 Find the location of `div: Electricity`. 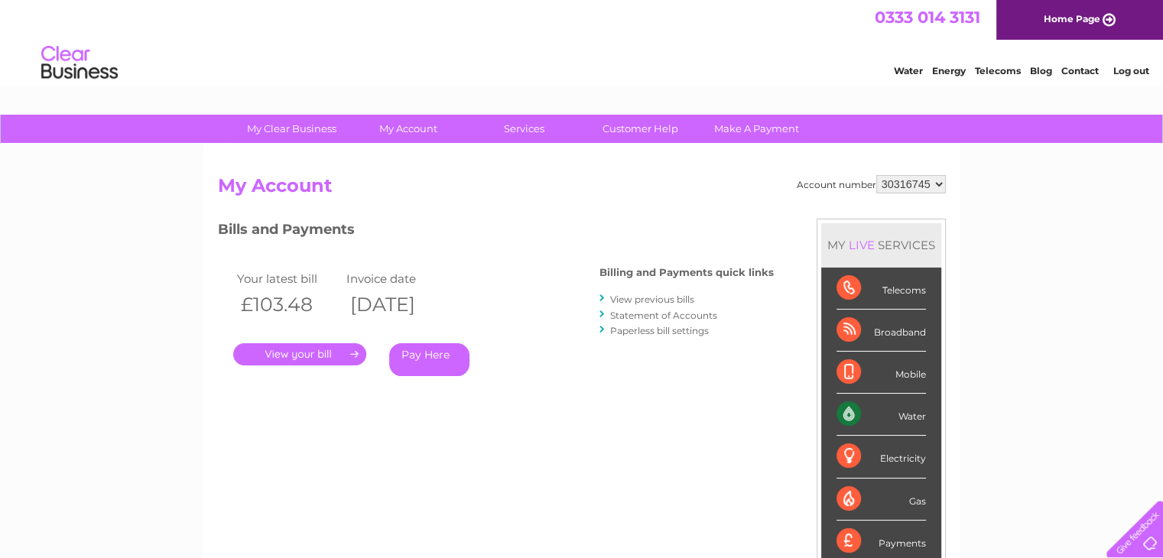

div: Electricity is located at coordinates (881, 457).